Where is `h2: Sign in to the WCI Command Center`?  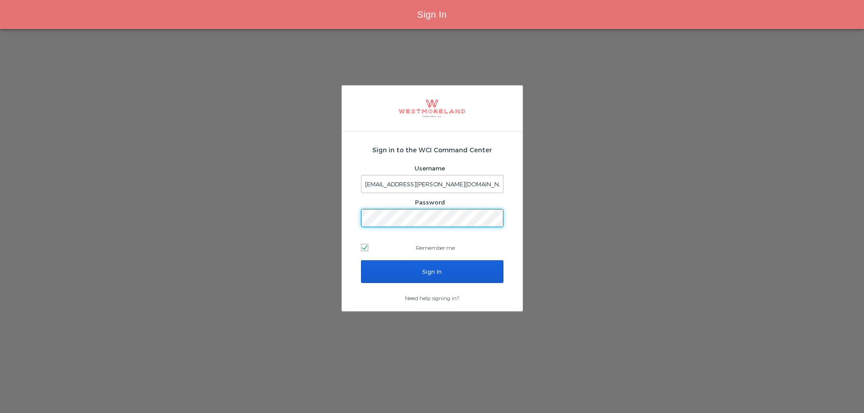 h2: Sign in to the WCI Command Center is located at coordinates (432, 150).